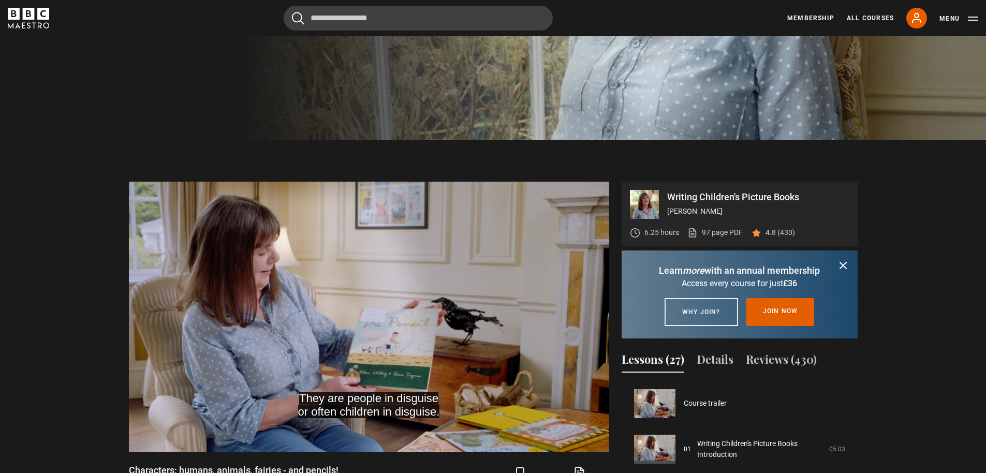 This screenshot has width=986, height=473. What do you see at coordinates (418, 18) in the screenshot?
I see `input: Search` at bounding box center [418, 18].